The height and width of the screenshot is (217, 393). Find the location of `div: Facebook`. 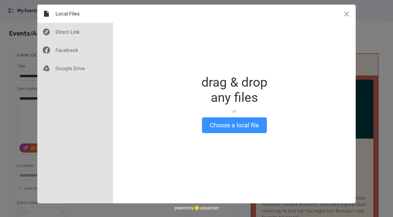

div: Facebook is located at coordinates (75, 50).